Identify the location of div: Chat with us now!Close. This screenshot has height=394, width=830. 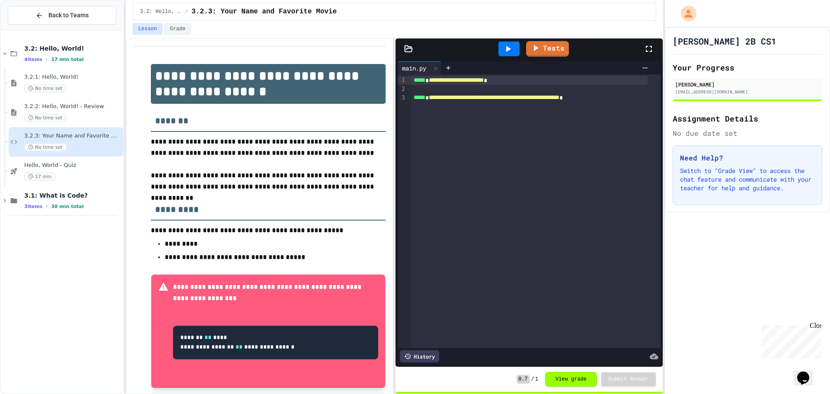
(32, 29).